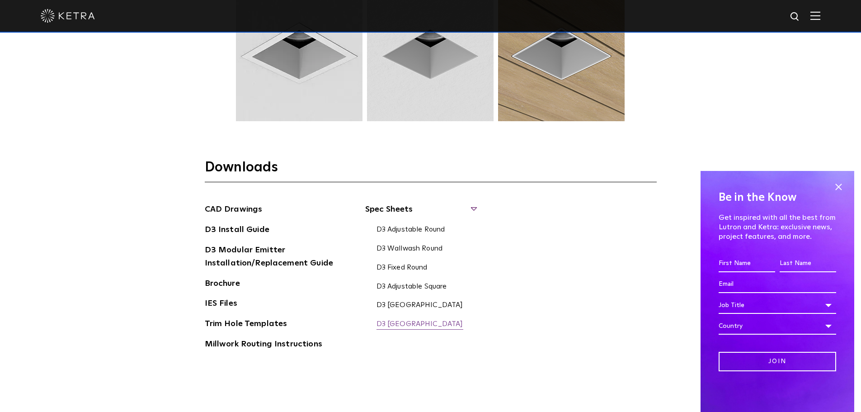 Image resolution: width=861 pixels, height=412 pixels. What do you see at coordinates (777, 361) in the screenshot?
I see `input: Join` at bounding box center [777, 361].